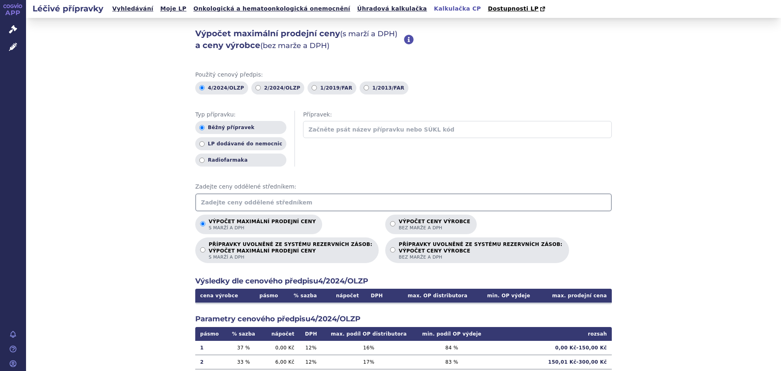  What do you see at coordinates (332, 88) in the screenshot?
I see `label: 1/2019/FAR` at bounding box center [332, 88].